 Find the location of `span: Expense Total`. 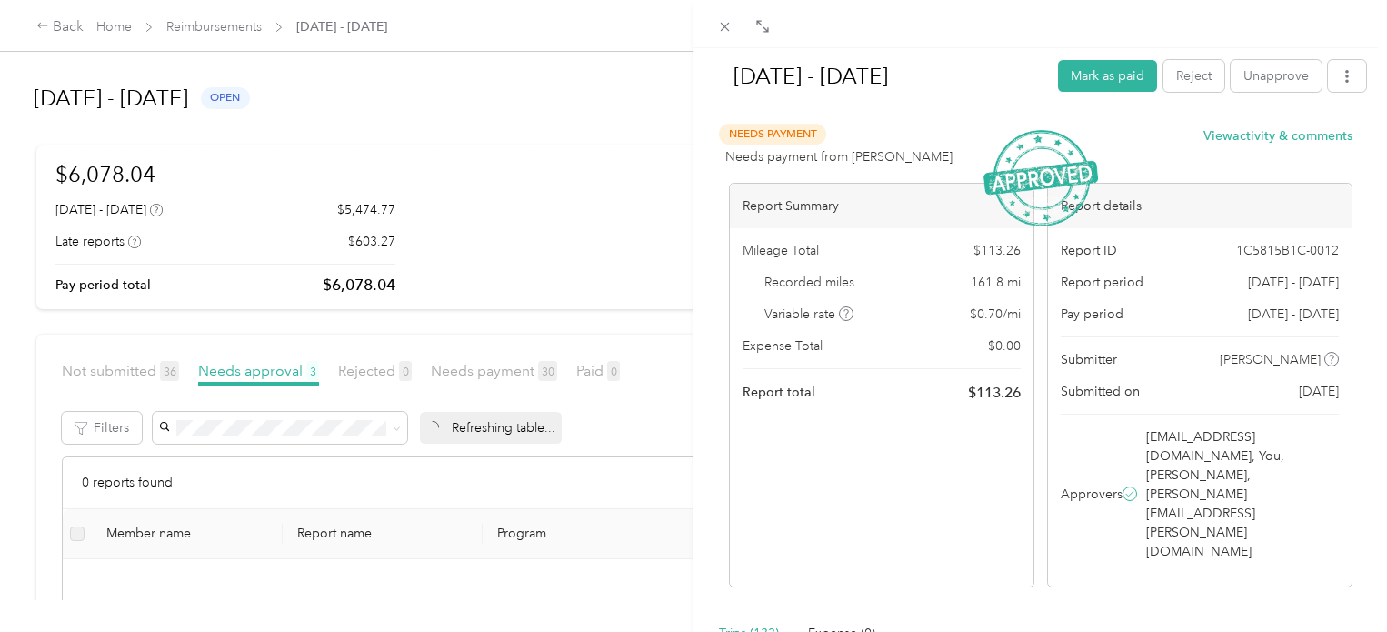

span: Expense Total is located at coordinates (782, 345).